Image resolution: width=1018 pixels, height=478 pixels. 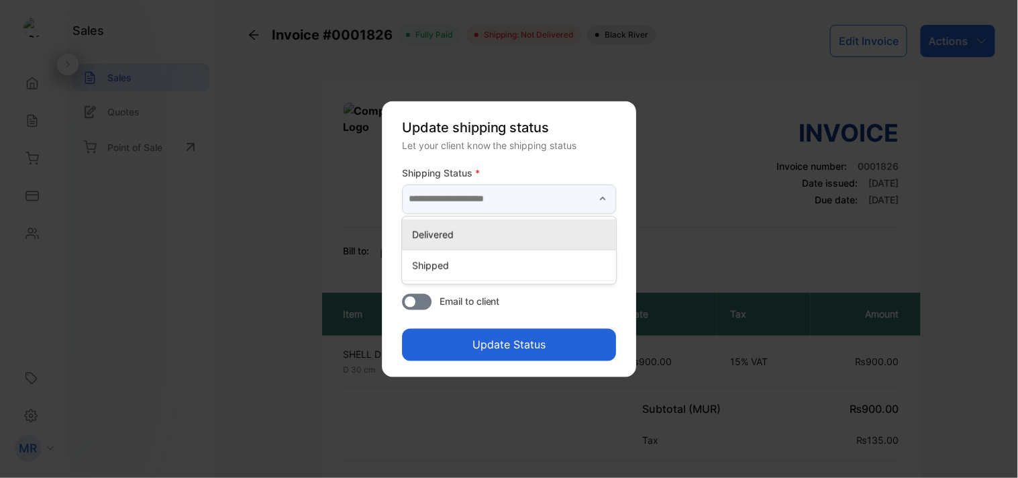 I want to click on span: Email to client, so click(x=470, y=300).